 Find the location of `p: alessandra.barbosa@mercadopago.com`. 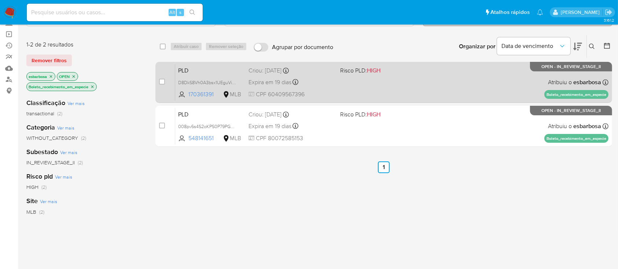

p: alessandra.barbosa@mercadopago.com is located at coordinates (582, 12).